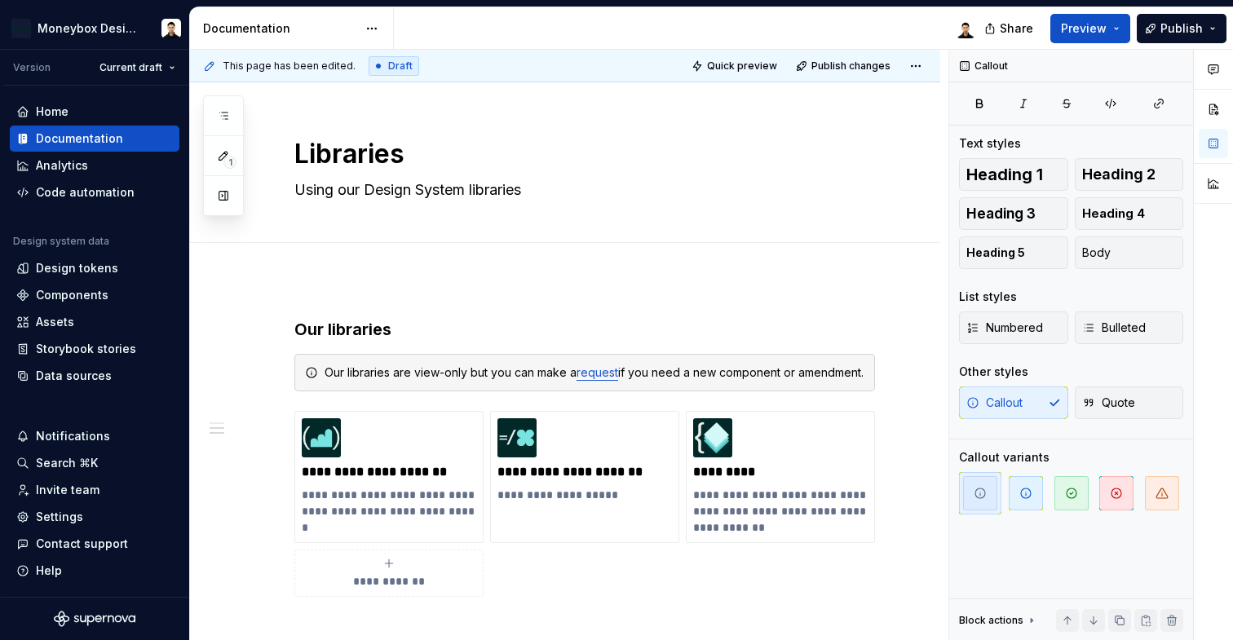 The height and width of the screenshot is (640, 1233). What do you see at coordinates (990, 144) in the screenshot?
I see `div: Text styles` at bounding box center [990, 144].